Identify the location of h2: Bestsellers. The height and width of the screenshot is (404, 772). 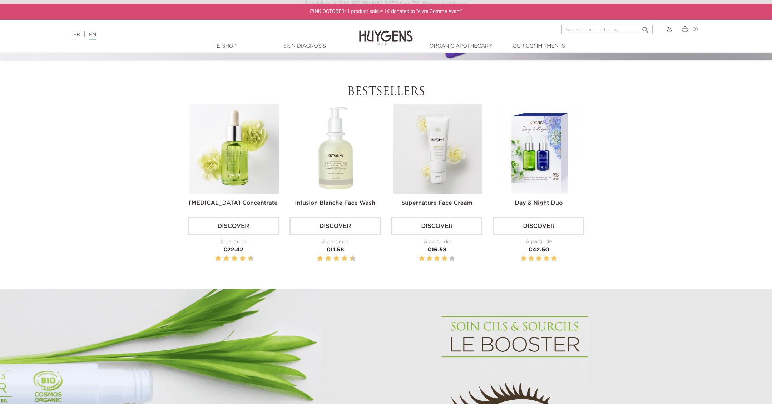
(386, 92).